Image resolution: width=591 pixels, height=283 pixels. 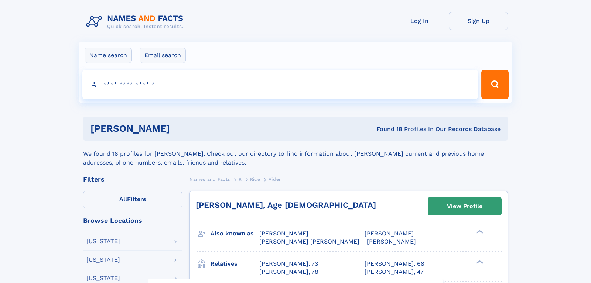 What do you see at coordinates (235, 264) in the screenshot?
I see `h3: Relatives` at bounding box center [235, 264].